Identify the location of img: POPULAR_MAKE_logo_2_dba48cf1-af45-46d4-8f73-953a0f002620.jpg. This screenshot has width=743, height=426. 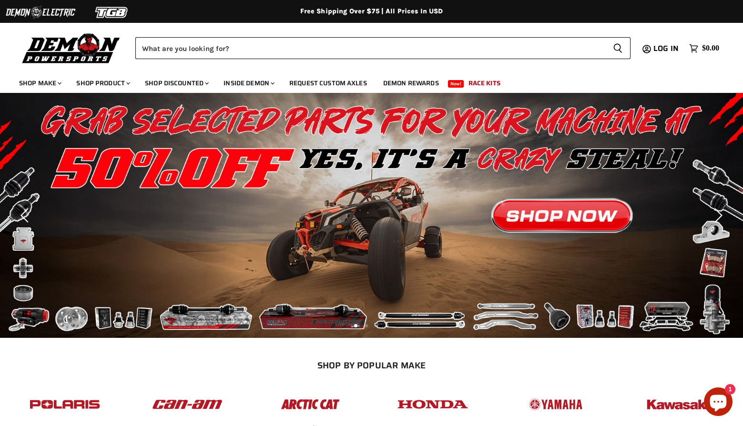
(65, 404).